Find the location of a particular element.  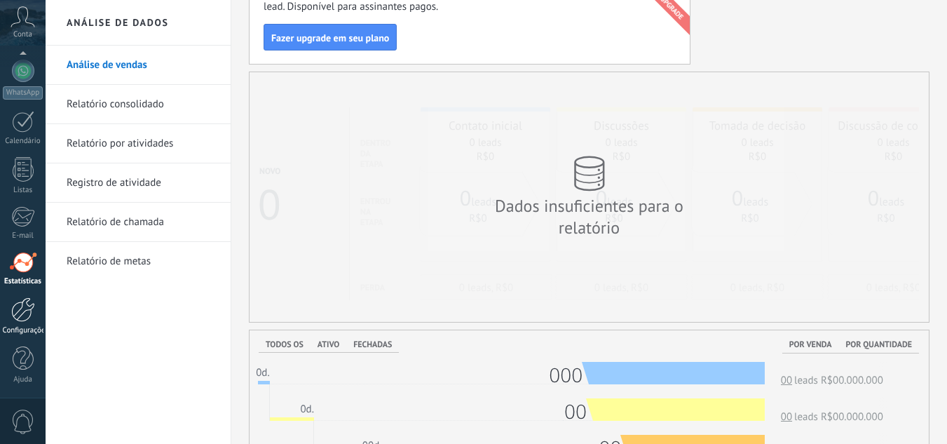

a: Relatório por atividades is located at coordinates (142, 144).